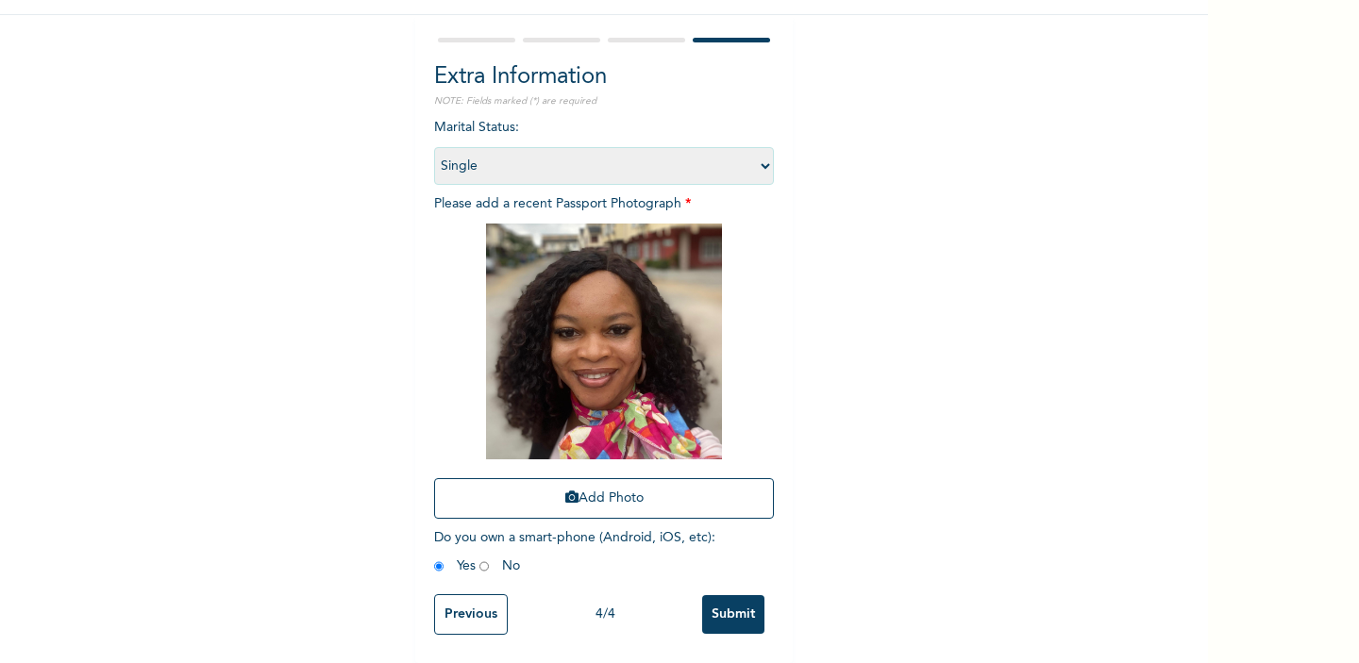 The image size is (1359, 663). Describe the element at coordinates (604, 362) in the screenshot. I see `span: Please add a recent Passport Photograph` at that location.